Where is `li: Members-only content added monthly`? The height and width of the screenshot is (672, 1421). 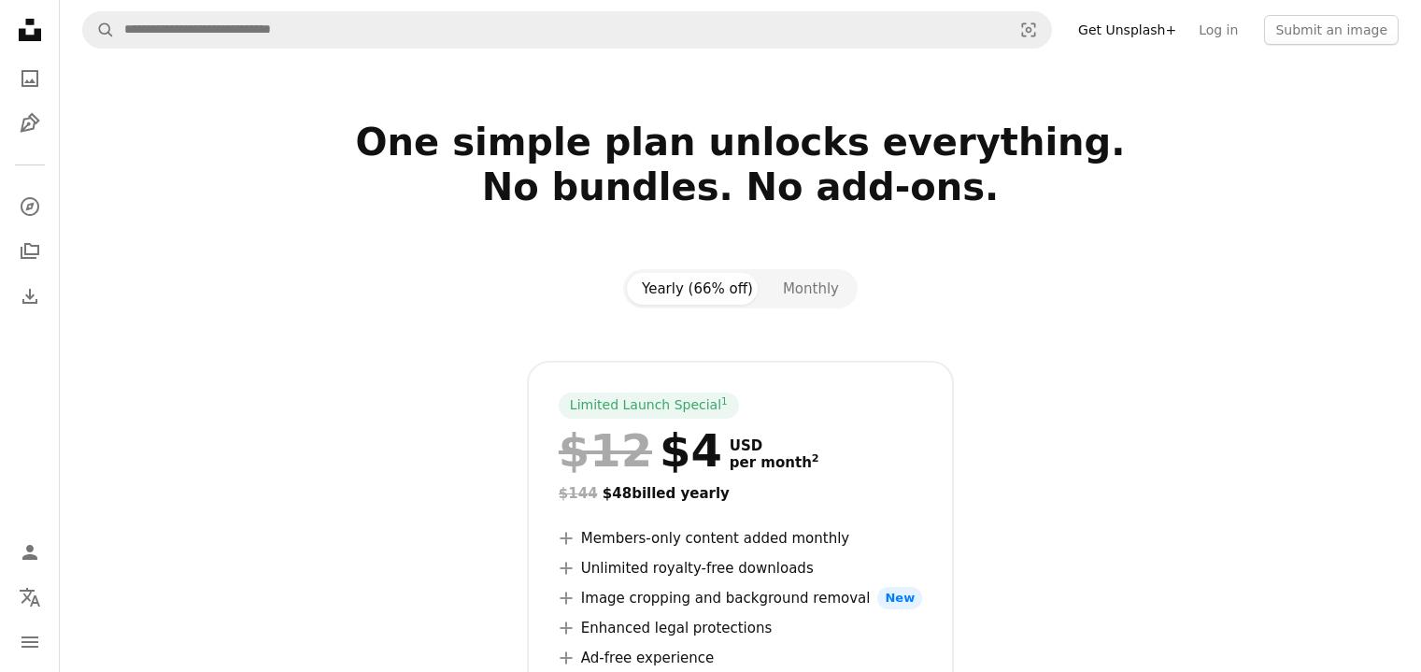 li: Members-only content added monthly is located at coordinates (740, 538).